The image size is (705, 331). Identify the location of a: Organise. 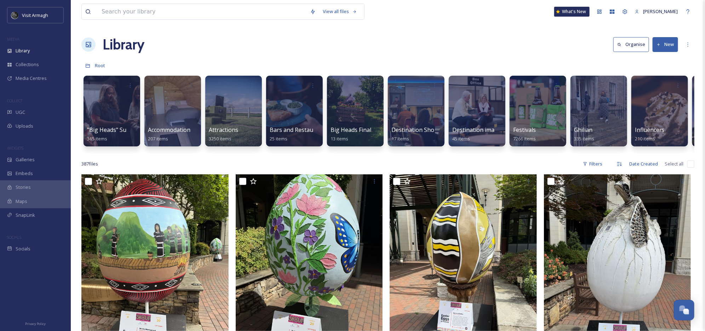
(633, 44).